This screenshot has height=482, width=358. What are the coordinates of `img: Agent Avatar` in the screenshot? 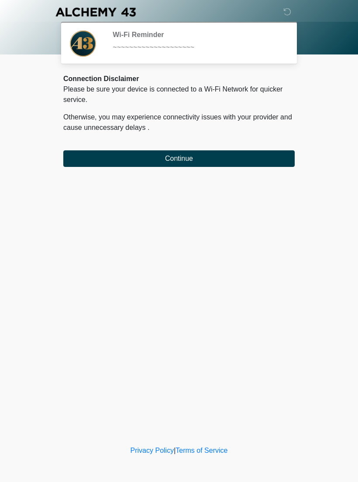 It's located at (83, 44).